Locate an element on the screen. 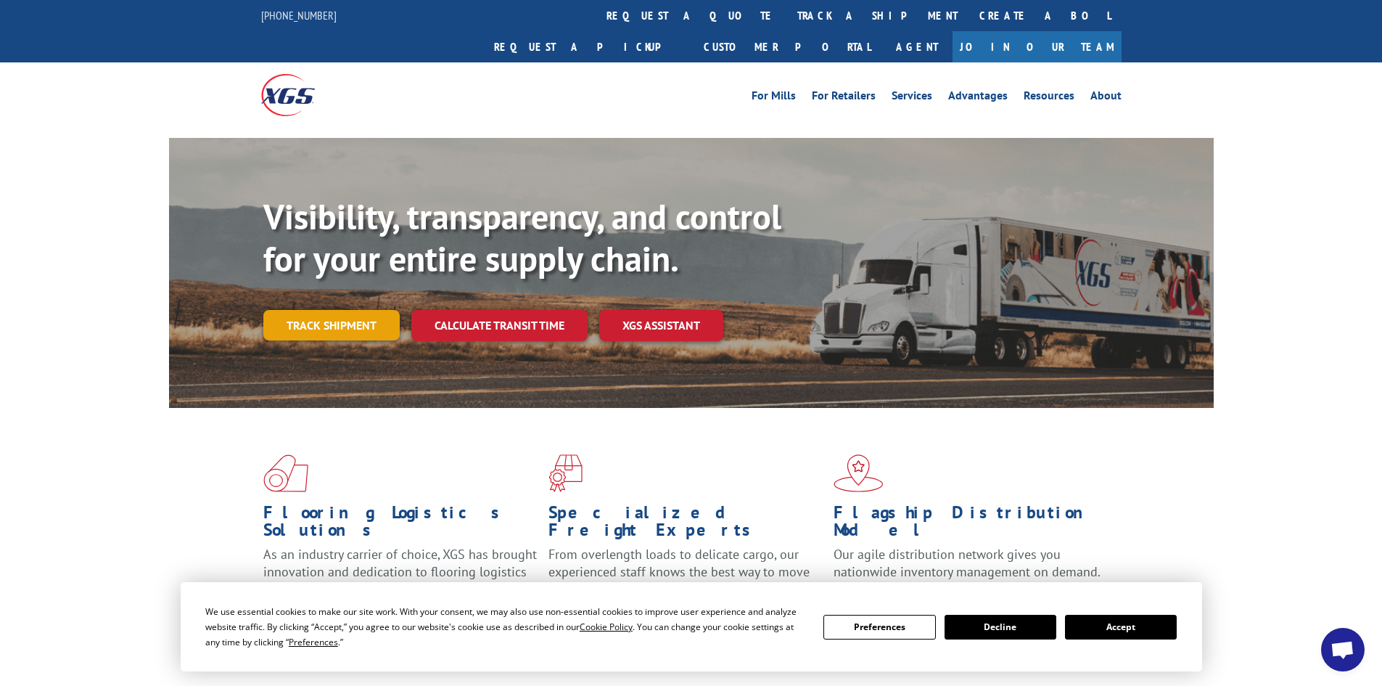 The image size is (1382, 686). a: Agent is located at coordinates (917, 46).